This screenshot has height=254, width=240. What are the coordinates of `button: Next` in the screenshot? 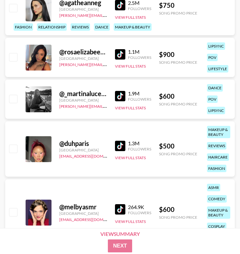 It's located at (120, 246).